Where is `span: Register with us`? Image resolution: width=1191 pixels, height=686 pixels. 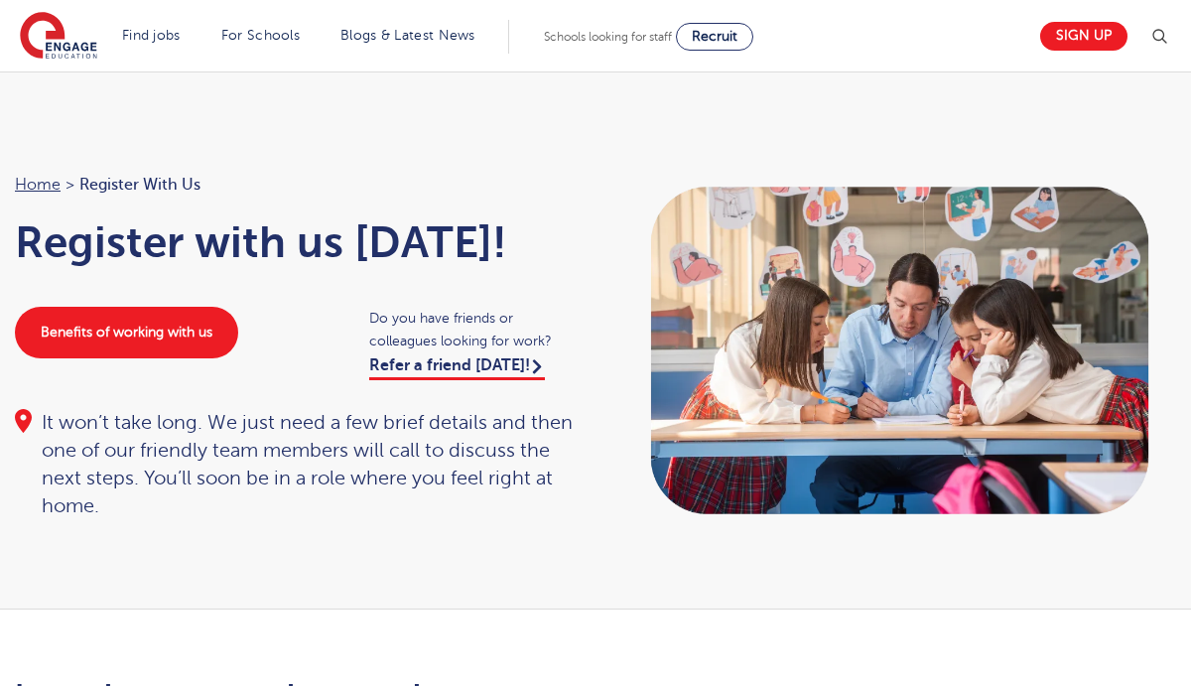
span: Register with us is located at coordinates (140, 185).